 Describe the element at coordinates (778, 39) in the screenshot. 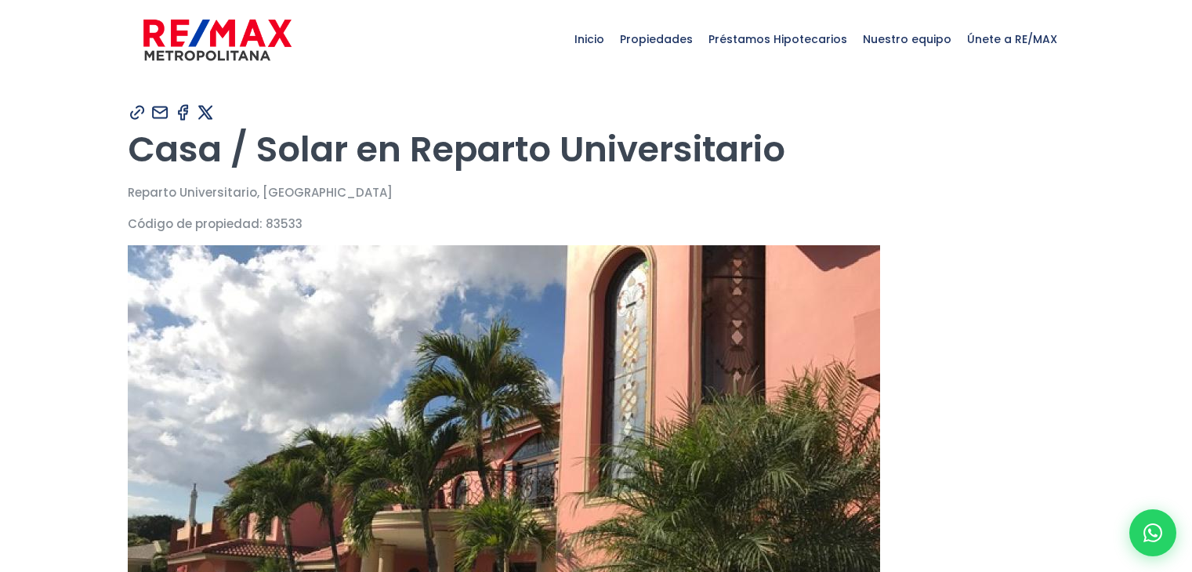

I see `span: Préstamos Hipotecarios` at that location.